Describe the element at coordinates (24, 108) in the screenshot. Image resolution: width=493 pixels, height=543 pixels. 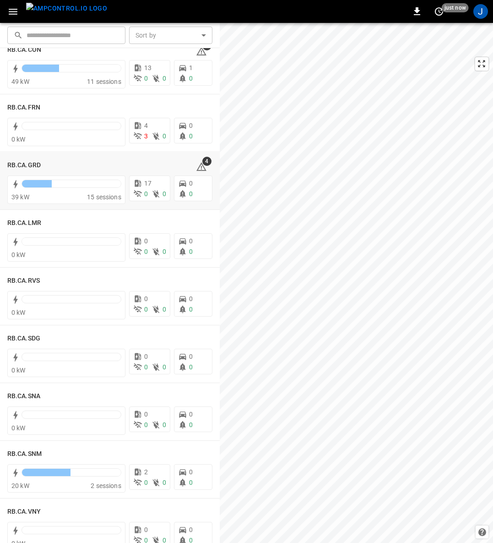
I see `h6: RB.CA.FRN` at that location.